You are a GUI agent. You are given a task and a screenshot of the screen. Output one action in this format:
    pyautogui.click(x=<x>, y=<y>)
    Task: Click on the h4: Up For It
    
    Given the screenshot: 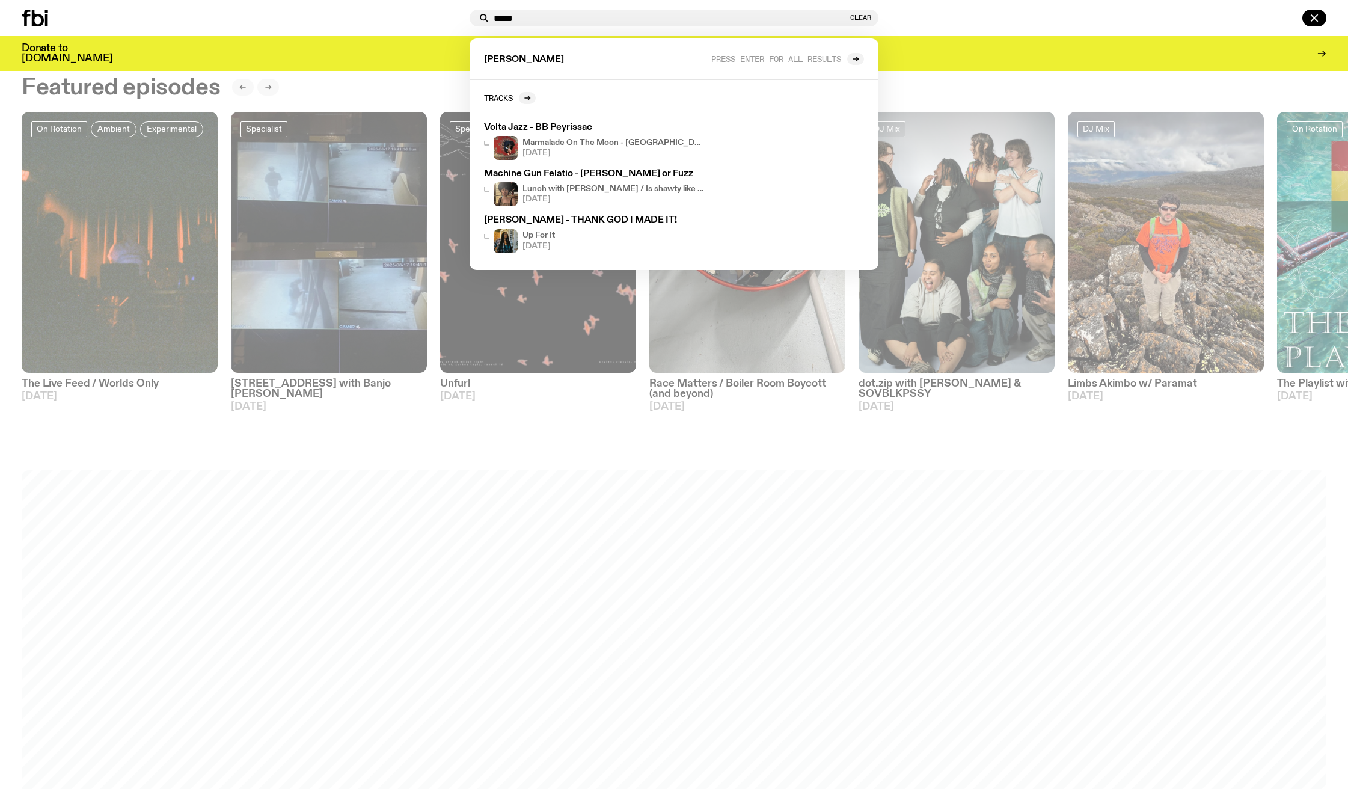 What is the action you would take?
    pyautogui.click(x=539, y=235)
    